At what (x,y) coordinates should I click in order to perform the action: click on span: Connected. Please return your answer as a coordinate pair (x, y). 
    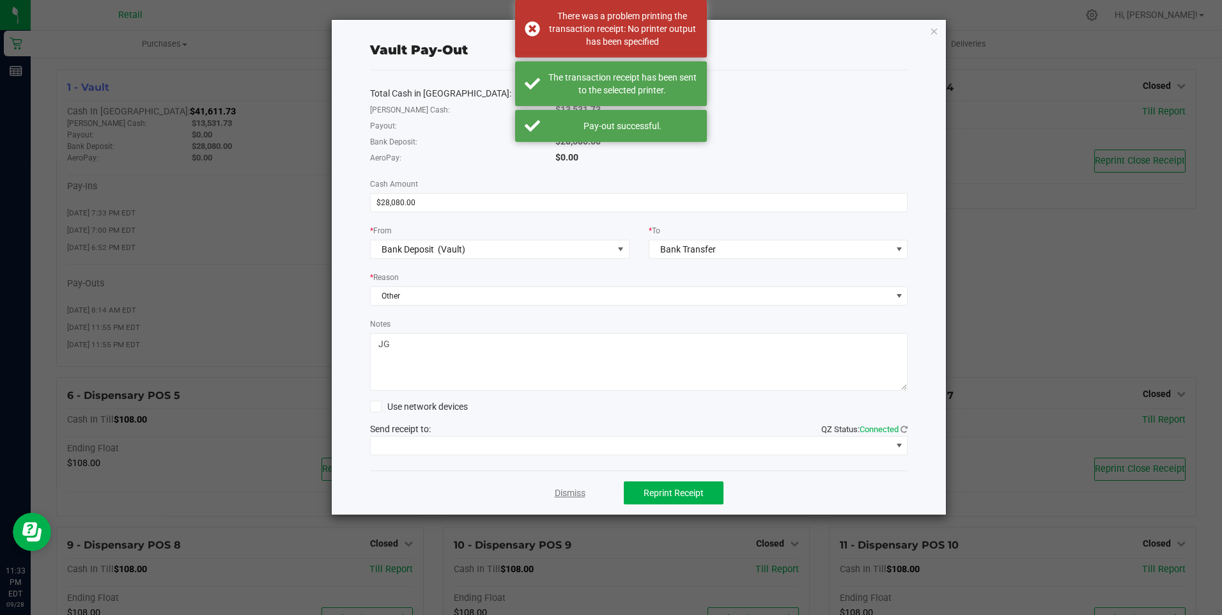
    Looking at the image, I should click on (879, 429).